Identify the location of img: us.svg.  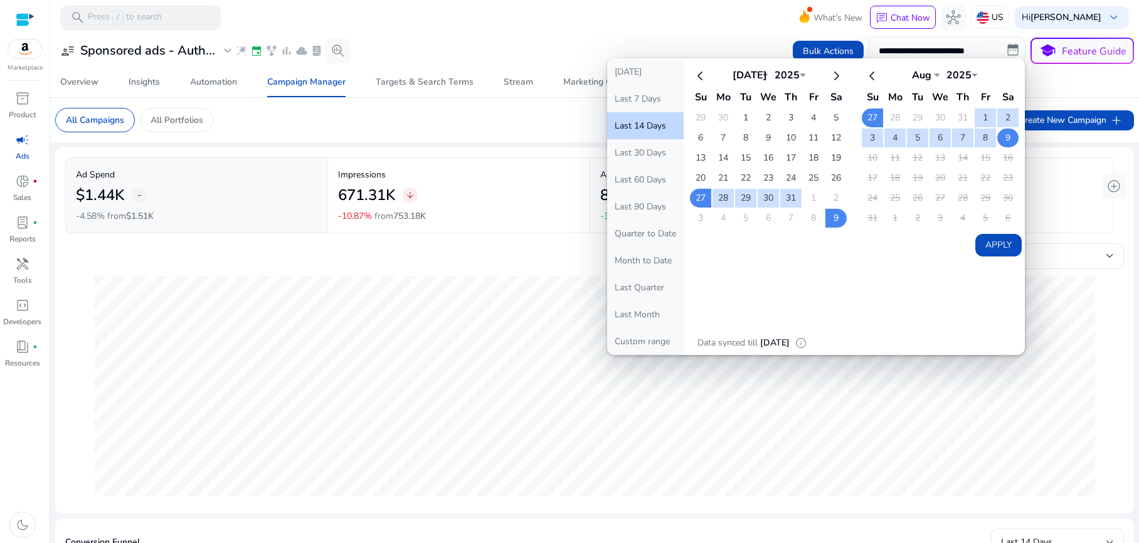
(983, 18).